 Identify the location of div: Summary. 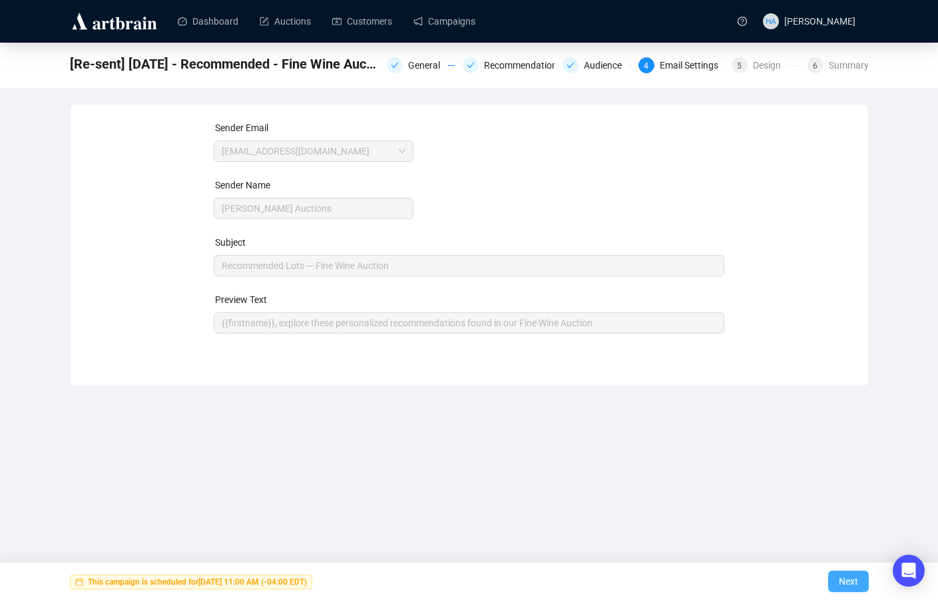
(849, 65).